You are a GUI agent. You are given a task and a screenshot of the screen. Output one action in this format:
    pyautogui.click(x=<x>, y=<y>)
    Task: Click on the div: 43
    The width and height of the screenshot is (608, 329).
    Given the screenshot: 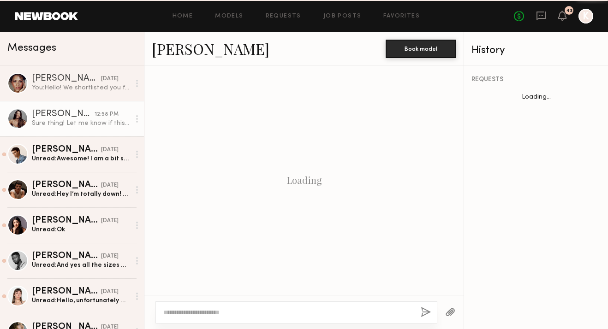 What is the action you would take?
    pyautogui.click(x=569, y=11)
    